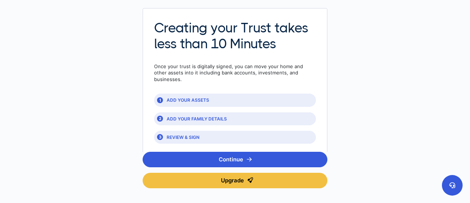  I want to click on div: ADD YOUR ASSETS, so click(235, 100).